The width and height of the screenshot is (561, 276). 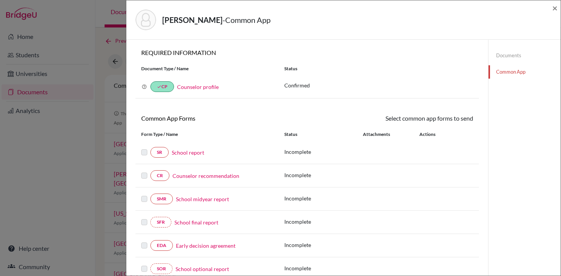 I want to click on a: SMR, so click(x=161, y=199).